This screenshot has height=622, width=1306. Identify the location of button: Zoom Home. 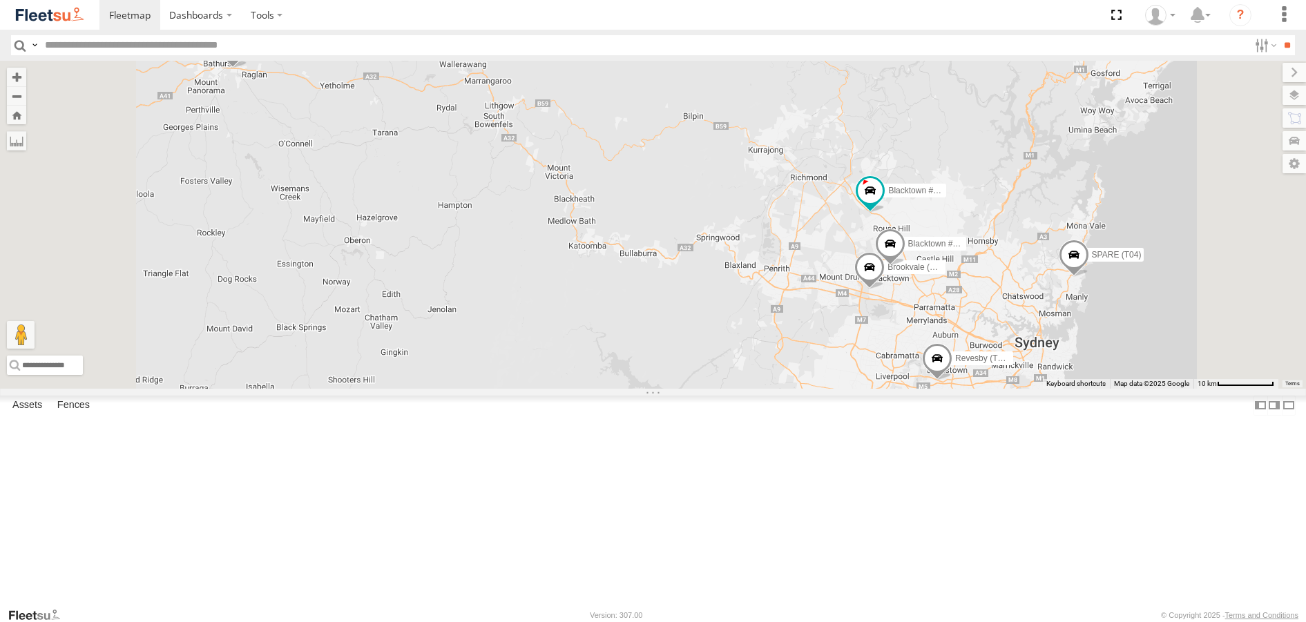
(17, 115).